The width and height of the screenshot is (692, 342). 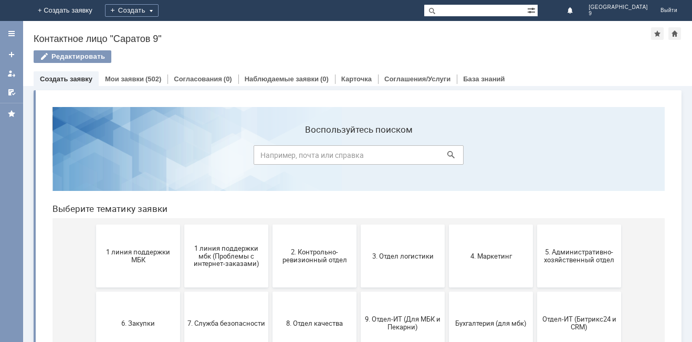 What do you see at coordinates (94, 292) in the screenshot?
I see `button: Отдел-ИТ (Офис)` at bounding box center [94, 292].